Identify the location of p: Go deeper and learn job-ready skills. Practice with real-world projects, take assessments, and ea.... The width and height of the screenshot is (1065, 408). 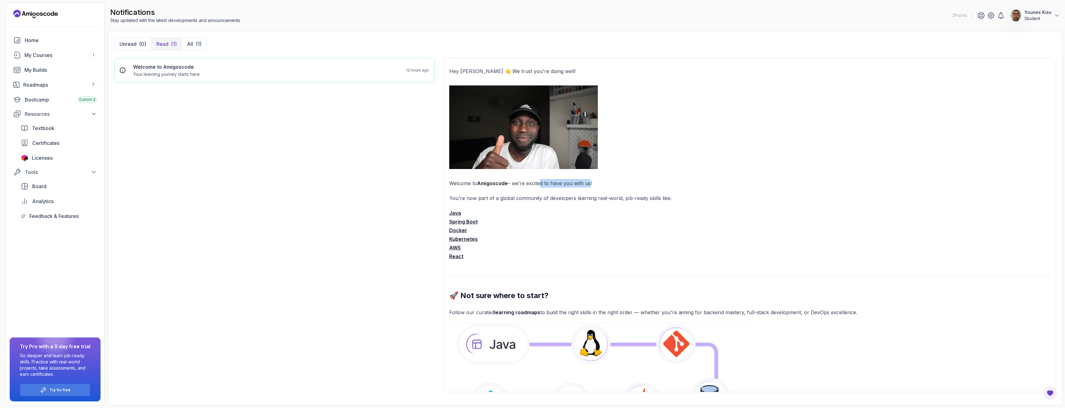
(55, 365).